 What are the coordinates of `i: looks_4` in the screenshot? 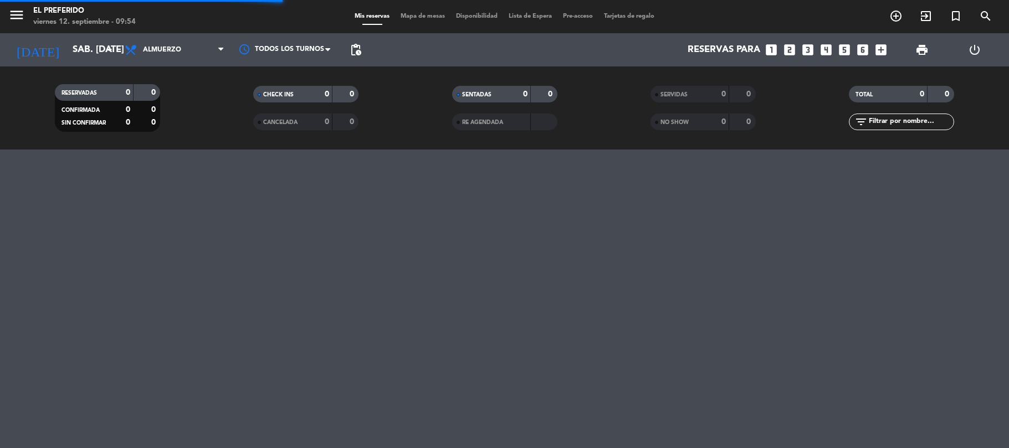 It's located at (826, 50).